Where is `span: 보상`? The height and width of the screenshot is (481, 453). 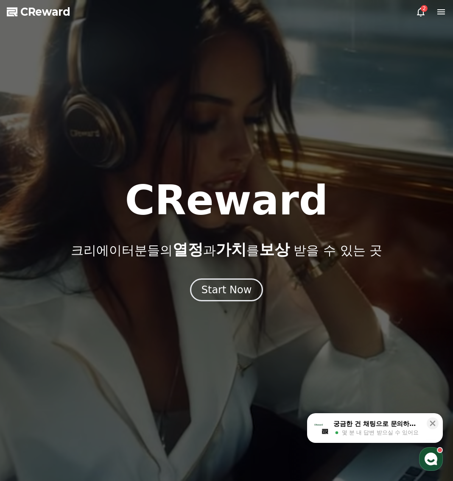
span: 보상 is located at coordinates (274, 249).